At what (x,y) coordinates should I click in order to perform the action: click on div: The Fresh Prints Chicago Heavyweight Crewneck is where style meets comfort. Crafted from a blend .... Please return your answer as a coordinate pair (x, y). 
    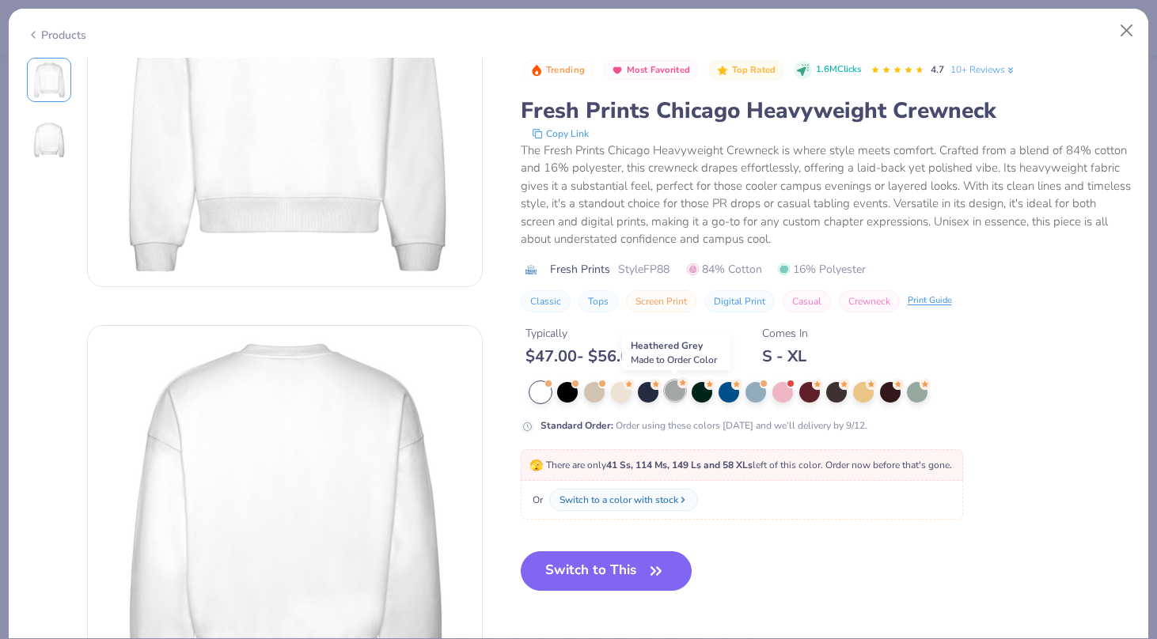
    Looking at the image, I should click on (825, 195).